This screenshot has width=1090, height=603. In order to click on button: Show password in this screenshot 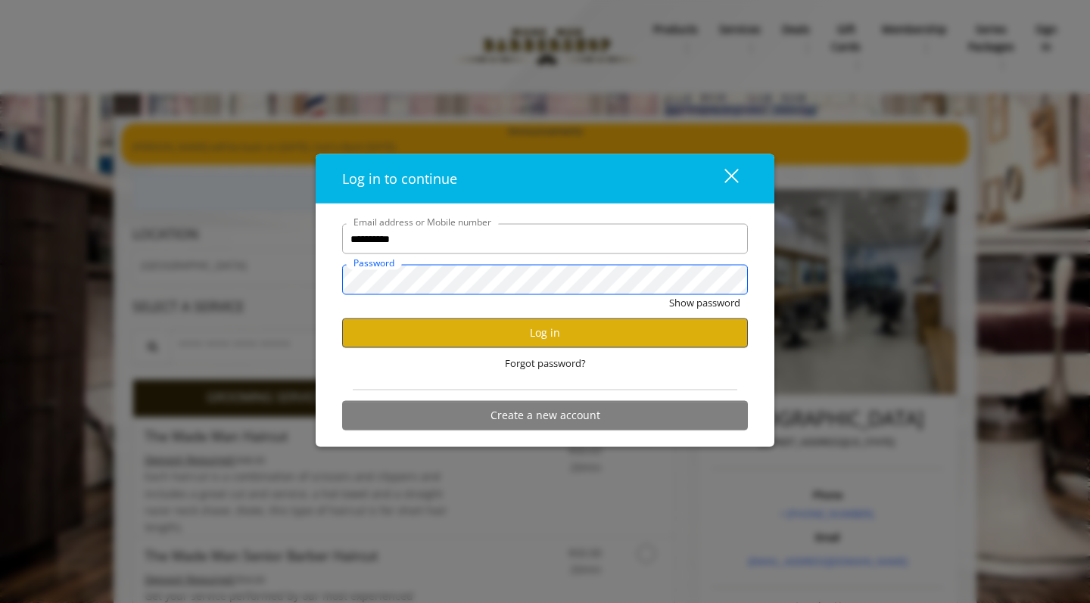, I will do `click(705, 303)`.